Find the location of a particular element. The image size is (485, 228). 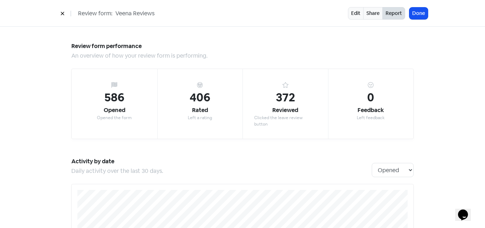

span: Review form: is located at coordinates (95, 13).